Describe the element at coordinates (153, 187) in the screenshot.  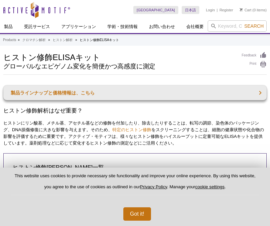
I see `a: Privacy Policy` at that location.